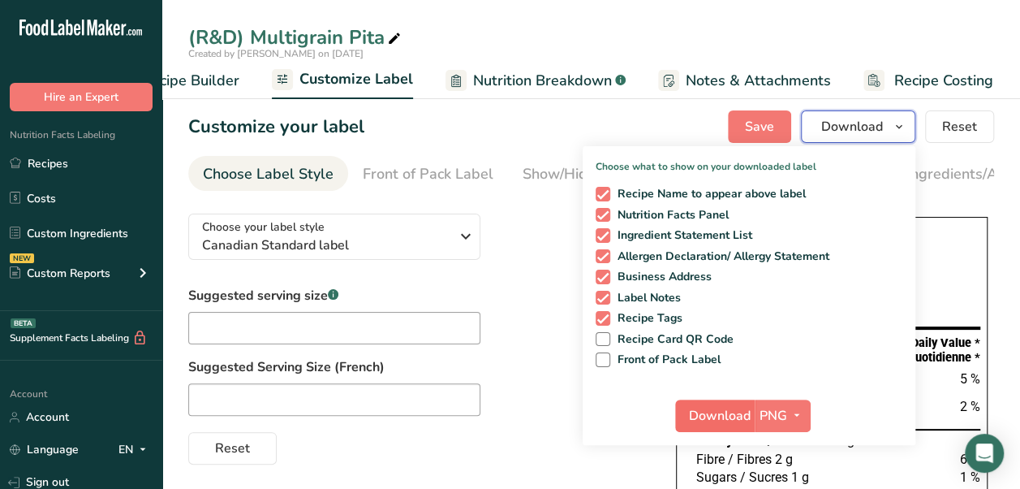 Image resolution: width=1020 pixels, height=489 pixels. Describe the element at coordinates (800, 477) in the screenshot. I see `span: 1 g` at that location.